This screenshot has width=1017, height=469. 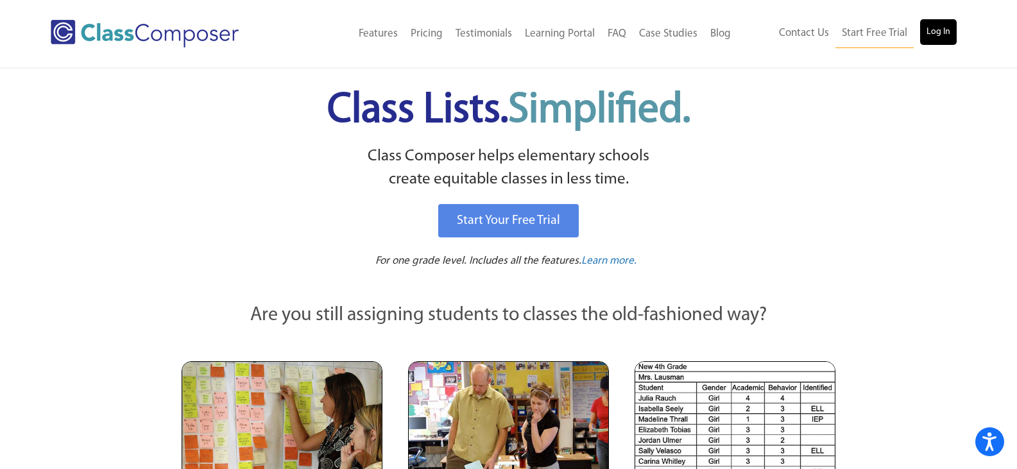 What do you see at coordinates (938, 32) in the screenshot?
I see `a: Log In` at bounding box center [938, 32].